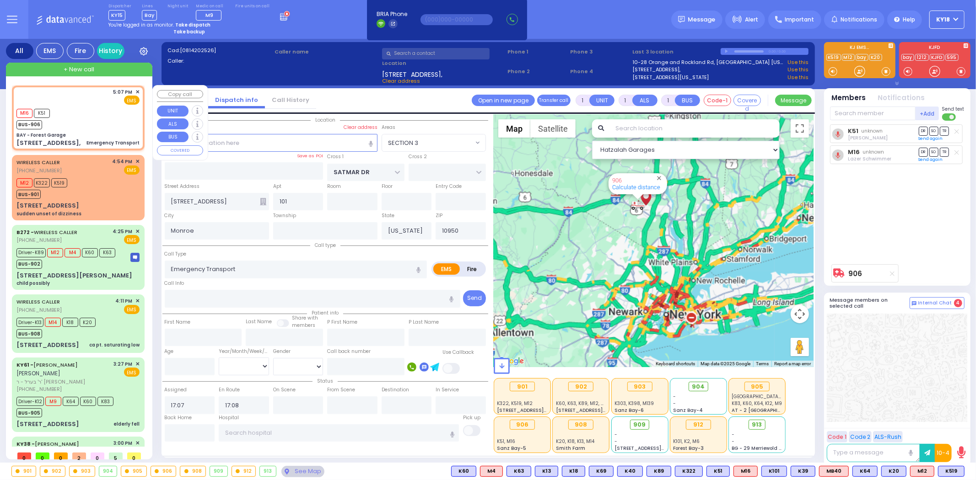 The width and height of the screenshot is (976, 480). Describe the element at coordinates (472, 269) in the screenshot. I see `label: Fire` at that location.